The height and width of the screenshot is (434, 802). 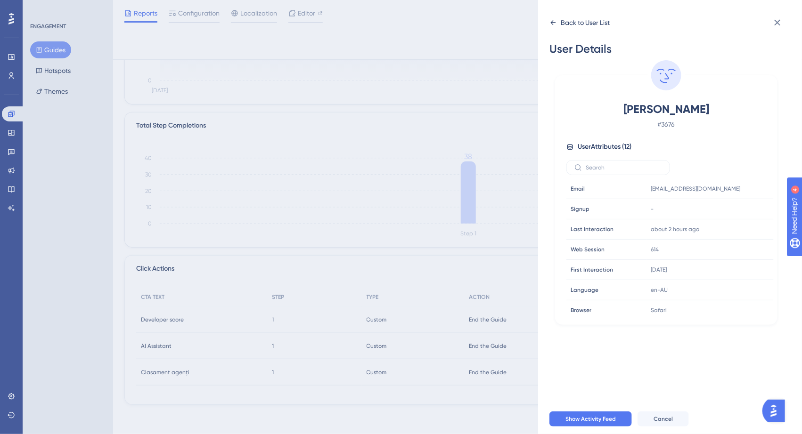 What do you see at coordinates (655, 250) in the screenshot?
I see `span: 614` at bounding box center [655, 250].